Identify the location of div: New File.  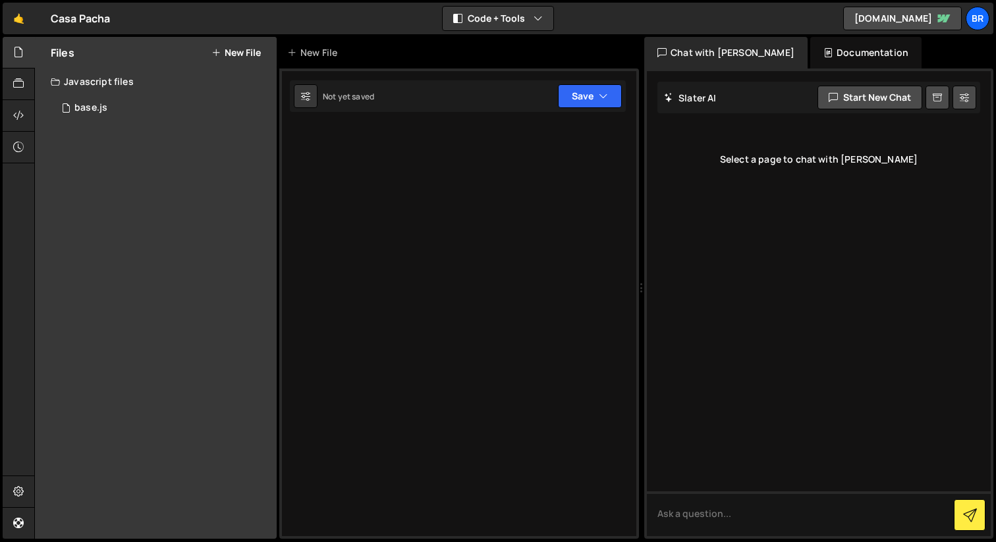
(315, 53).